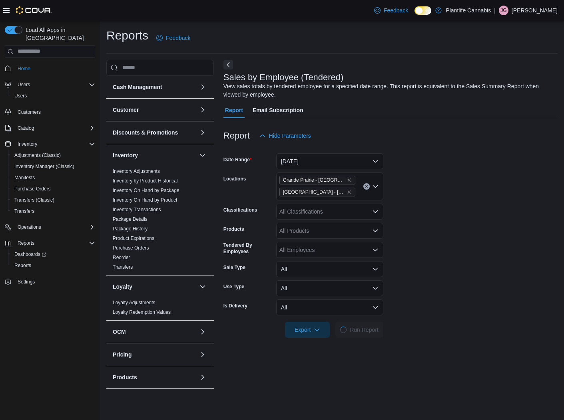 This screenshot has width=564, height=420. I want to click on span: Inventory Transactions, so click(137, 210).